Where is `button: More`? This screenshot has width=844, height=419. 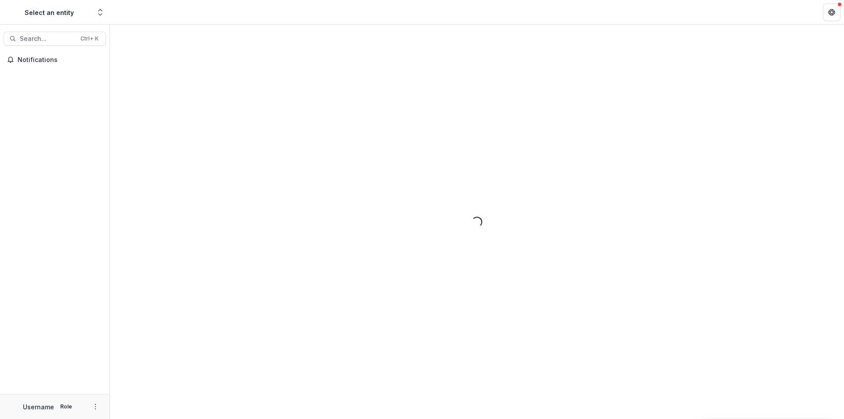
button: More is located at coordinates (95, 407).